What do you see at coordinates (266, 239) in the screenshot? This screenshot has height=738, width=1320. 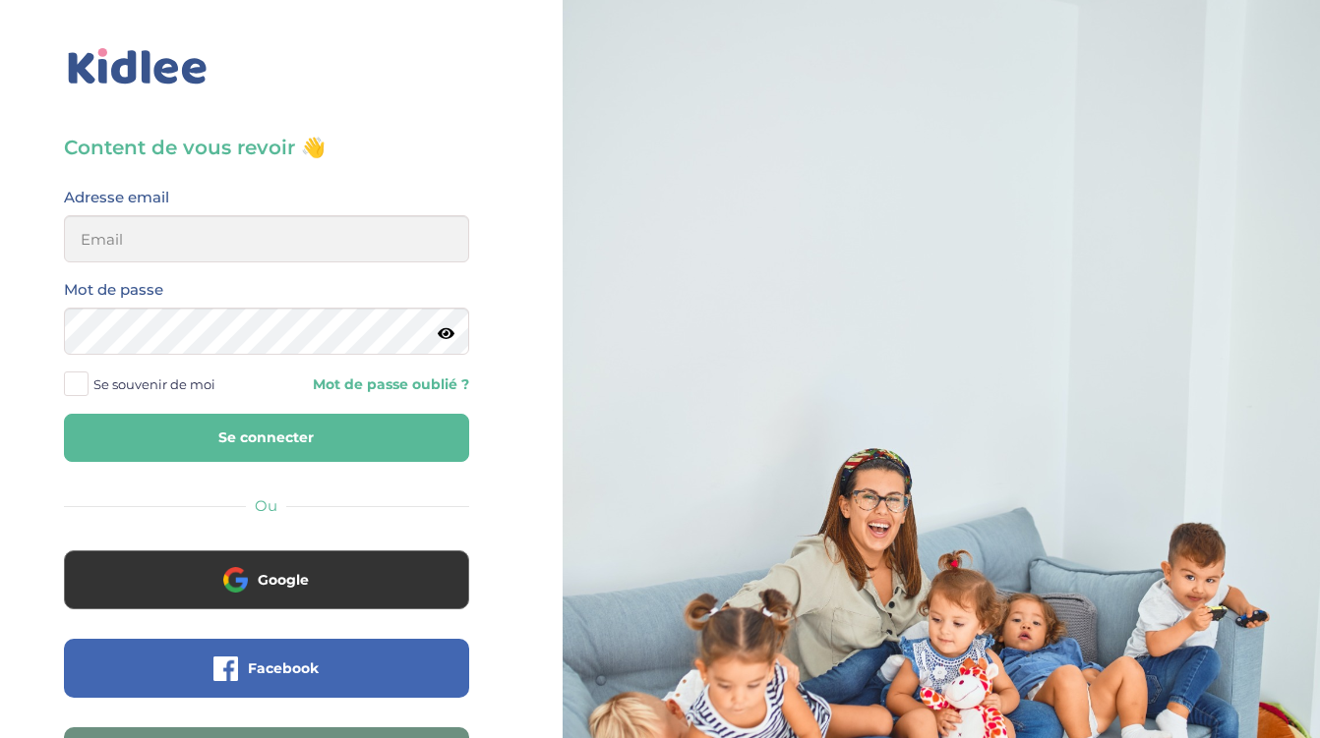 I see `input: Email` at bounding box center [266, 239].